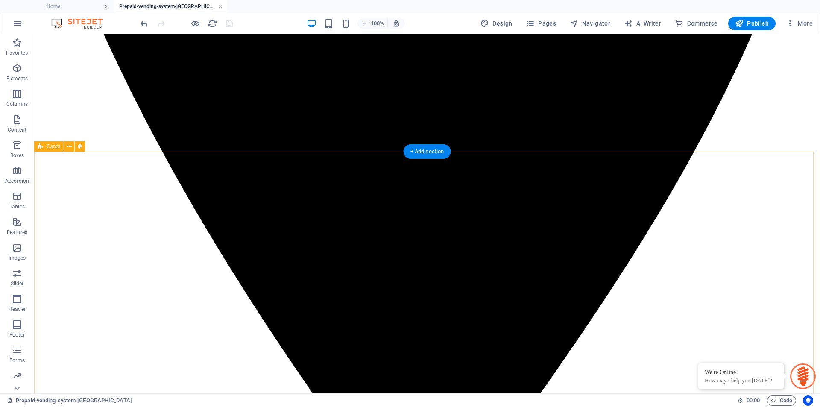  What do you see at coordinates (696, 23) in the screenshot?
I see `button: Commerce` at bounding box center [696, 23].